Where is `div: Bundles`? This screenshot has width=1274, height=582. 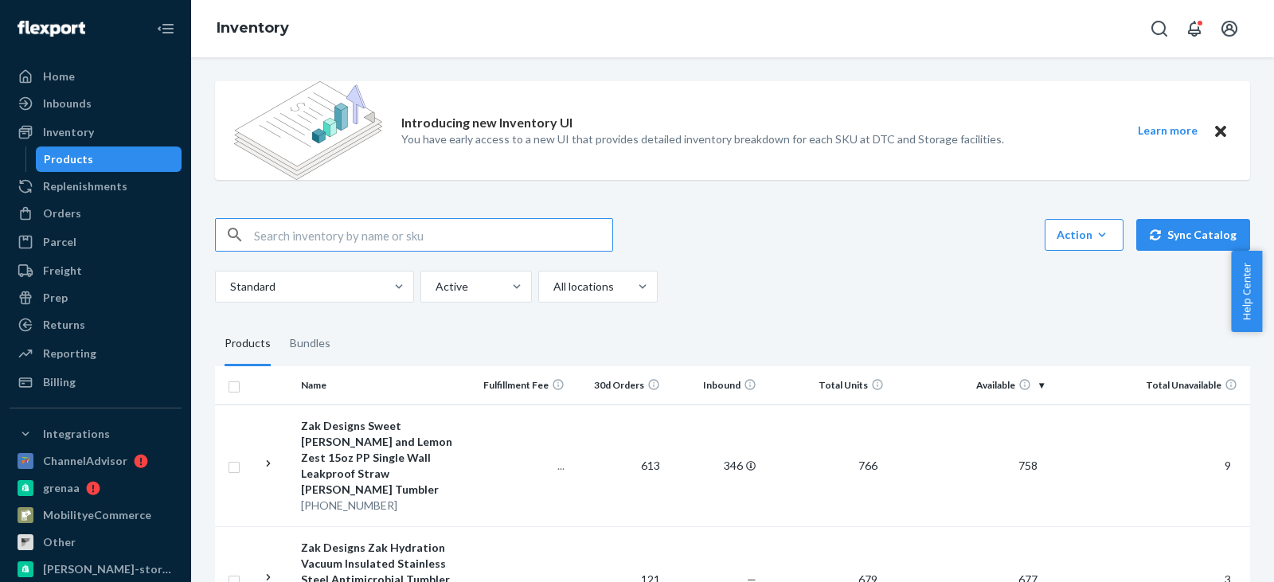
div: Bundles is located at coordinates (310, 344).